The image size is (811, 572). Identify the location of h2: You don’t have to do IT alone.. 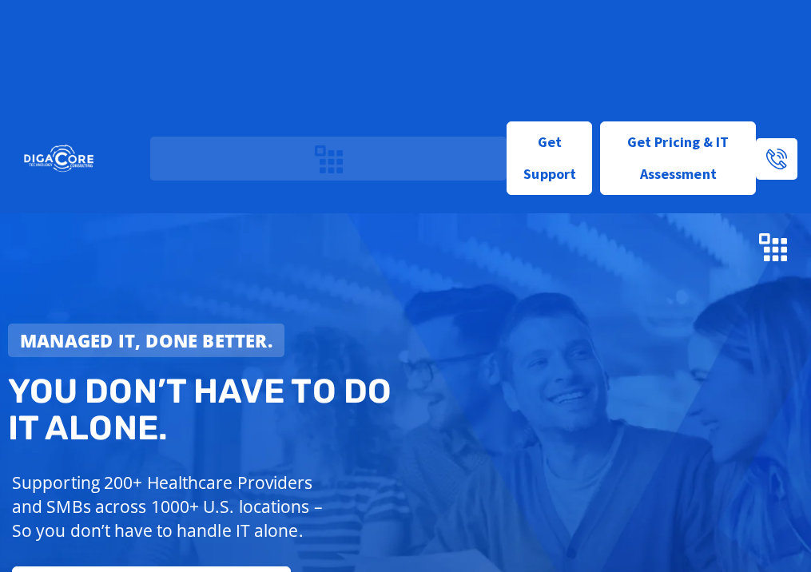
(210, 410).